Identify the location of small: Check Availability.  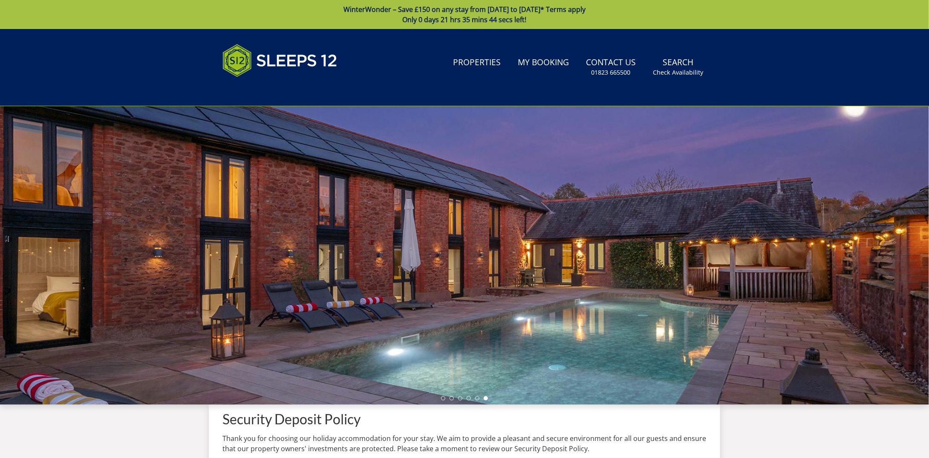
(678, 72).